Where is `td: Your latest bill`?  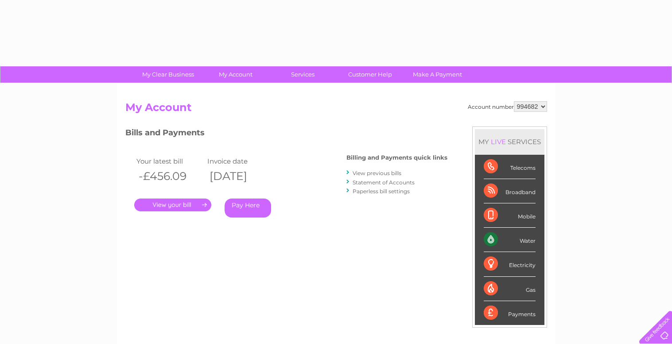 td: Your latest bill is located at coordinates (170, 161).